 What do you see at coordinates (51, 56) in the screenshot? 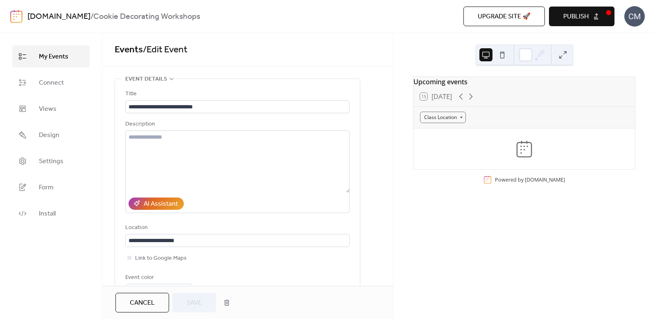
I see `a: My Events` at bounding box center [51, 56].